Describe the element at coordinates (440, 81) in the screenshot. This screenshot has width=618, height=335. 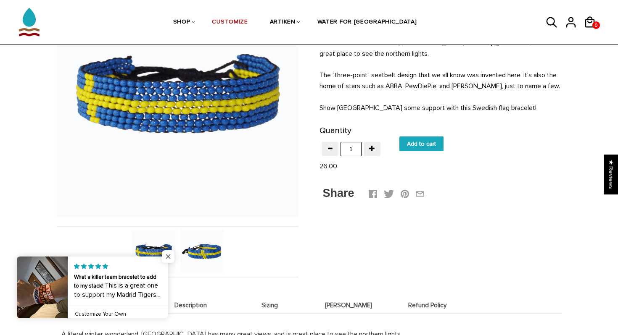
I see `p: The "three-point" seatbelt design that we all know was invented here. It's also the home of stars...` at that location.